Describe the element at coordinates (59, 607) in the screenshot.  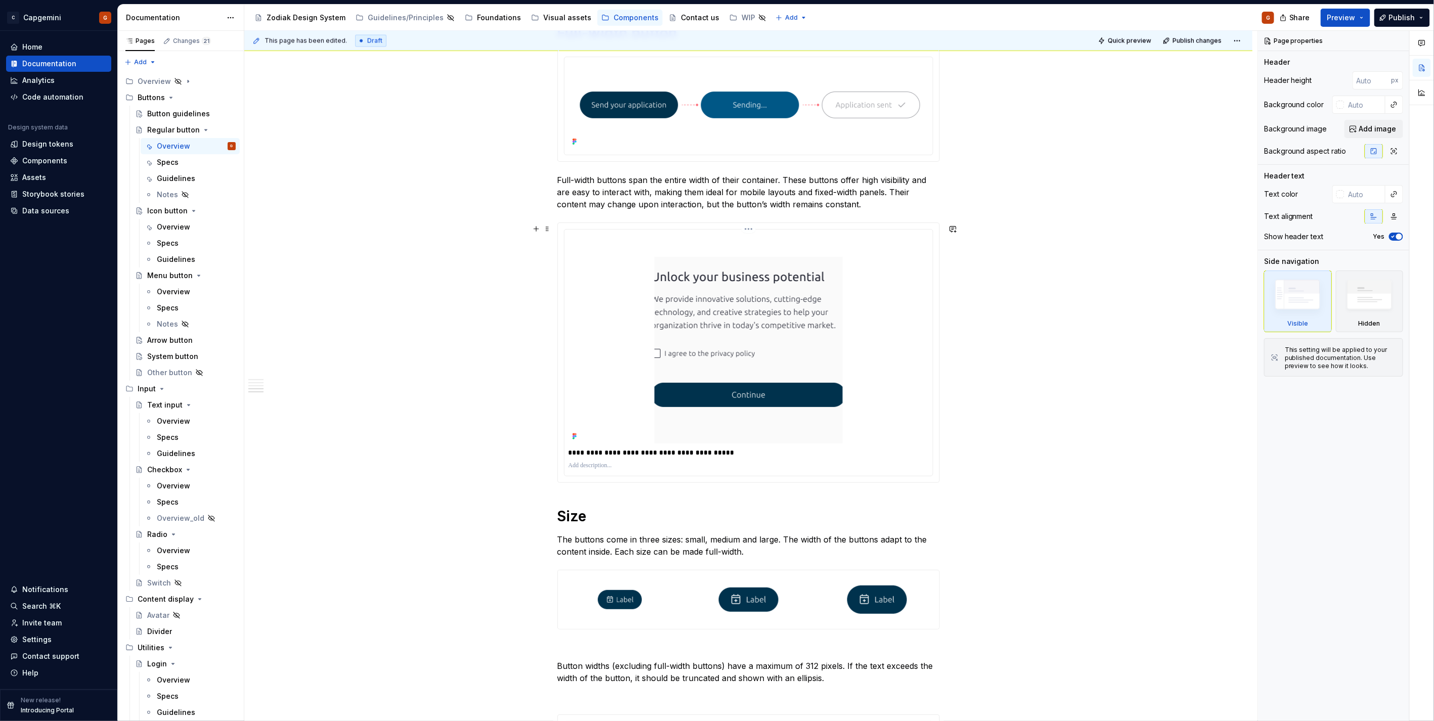
I see `button: Search ⌘K` at that location.